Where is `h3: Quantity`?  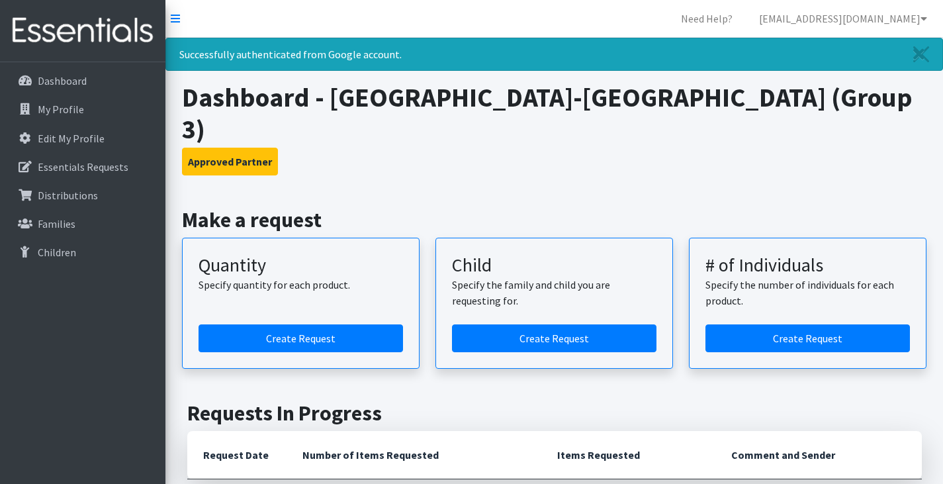 h3: Quantity is located at coordinates (300, 265).